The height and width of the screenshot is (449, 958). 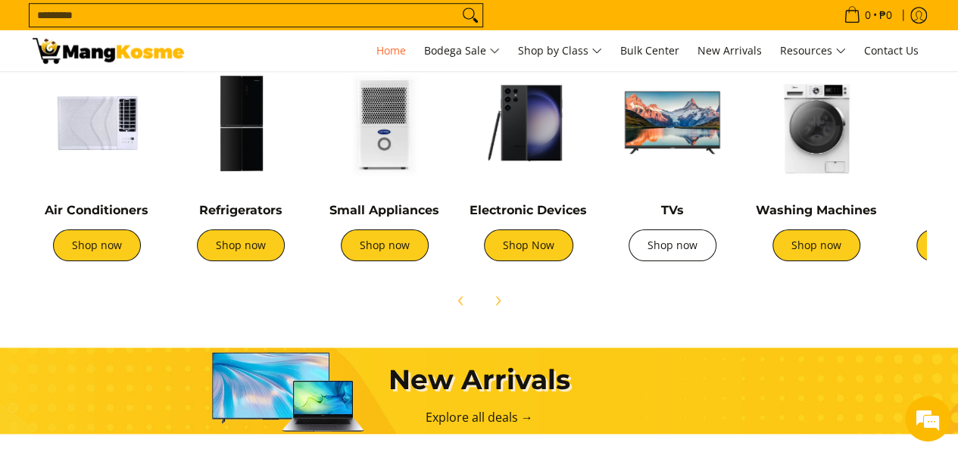 What do you see at coordinates (385, 123) in the screenshot?
I see `img: Small Appliances` at bounding box center [385, 123].